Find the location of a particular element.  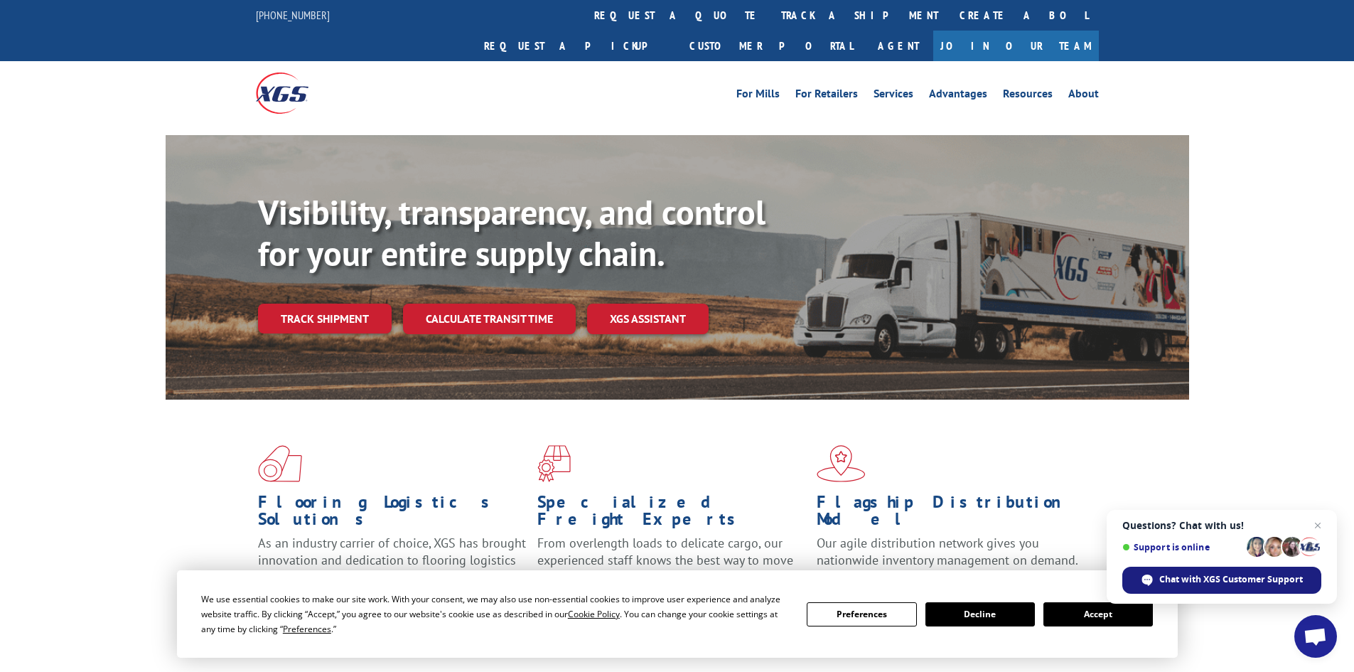

a: Request a pickup is located at coordinates (576, 45).